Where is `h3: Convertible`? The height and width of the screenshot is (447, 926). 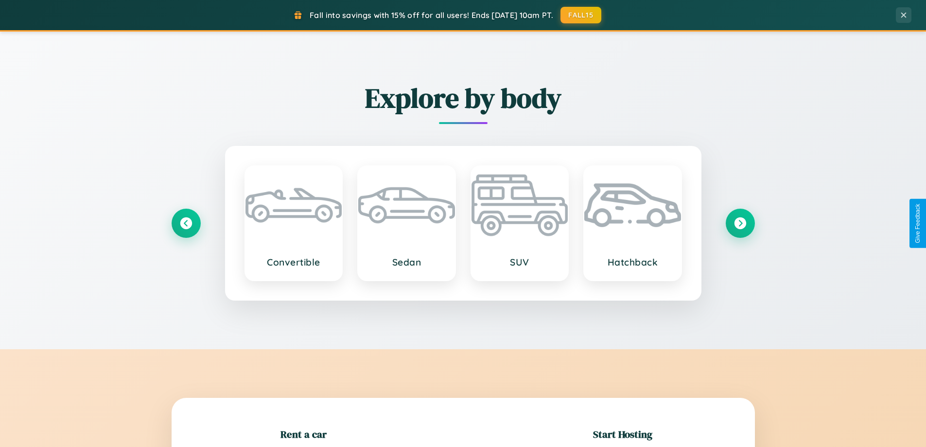 h3: Convertible is located at coordinates (294, 262).